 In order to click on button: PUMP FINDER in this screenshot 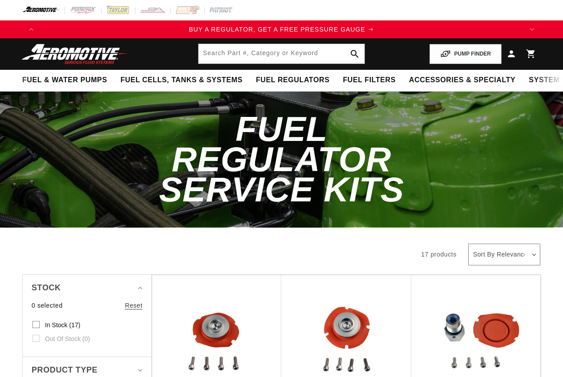, I will do `click(466, 54)`.